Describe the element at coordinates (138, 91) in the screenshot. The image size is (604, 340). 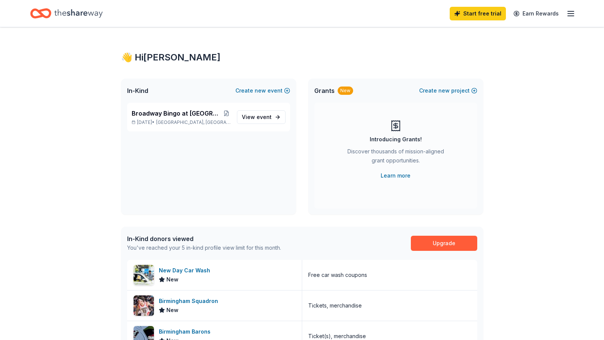
I see `span: In-Kind` at that location.